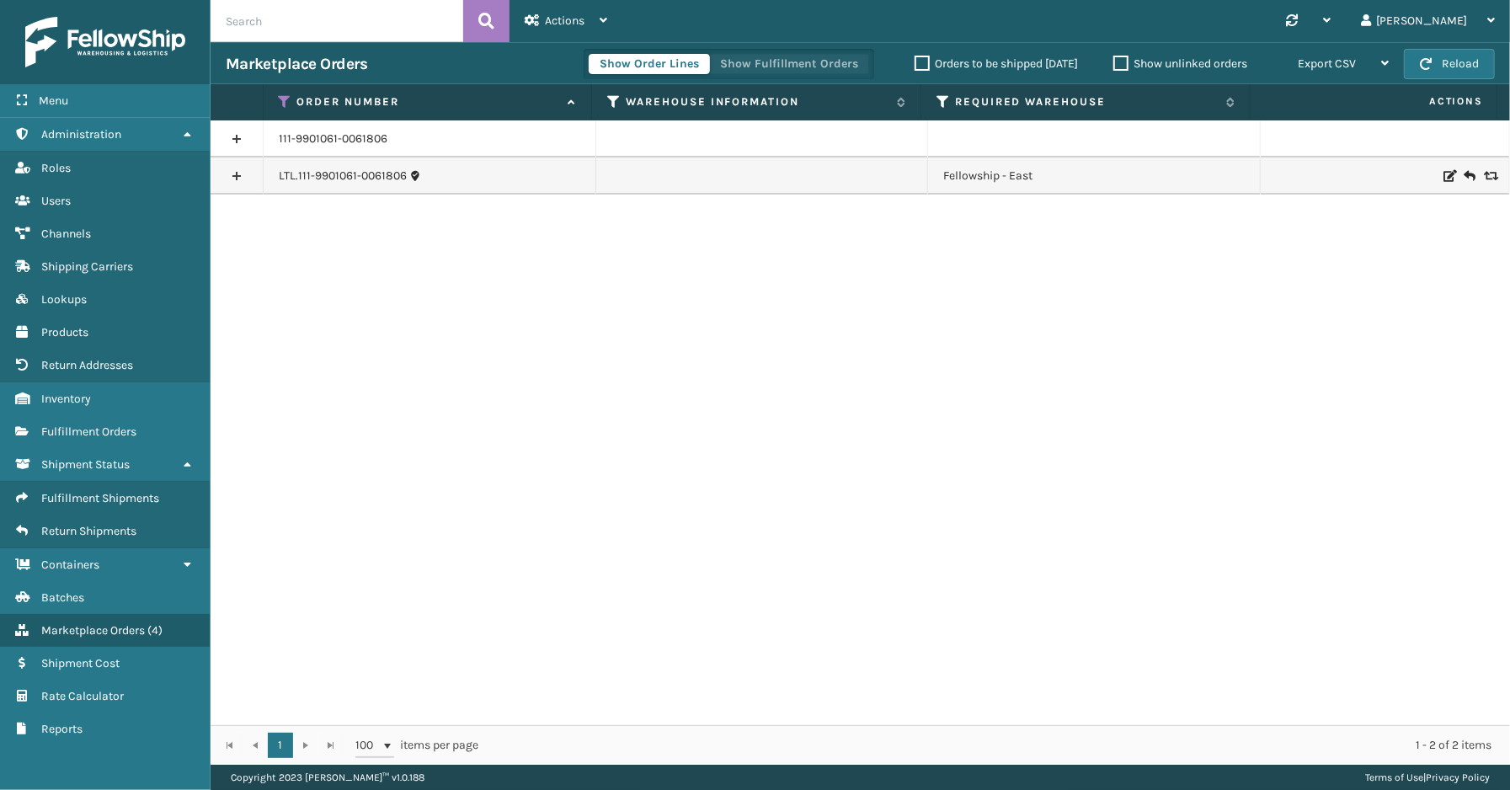  Describe the element at coordinates (88, 531) in the screenshot. I see `span: Return Shipments` at that location.